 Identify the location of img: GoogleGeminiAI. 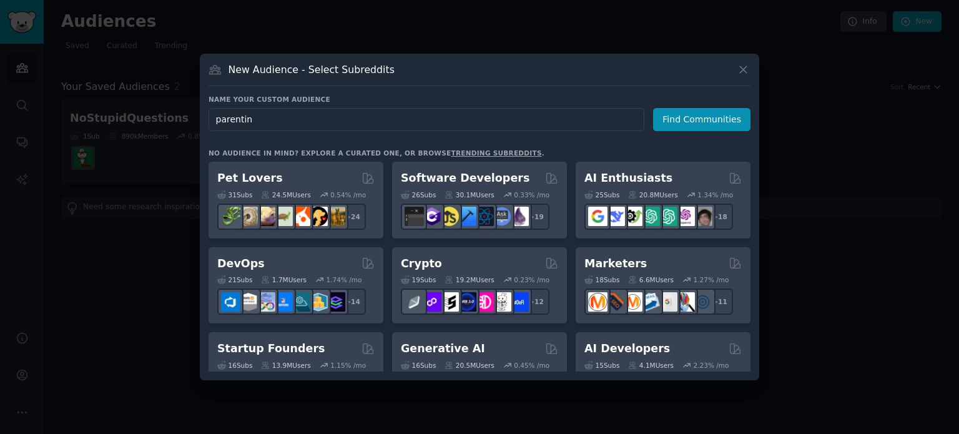
(598, 216).